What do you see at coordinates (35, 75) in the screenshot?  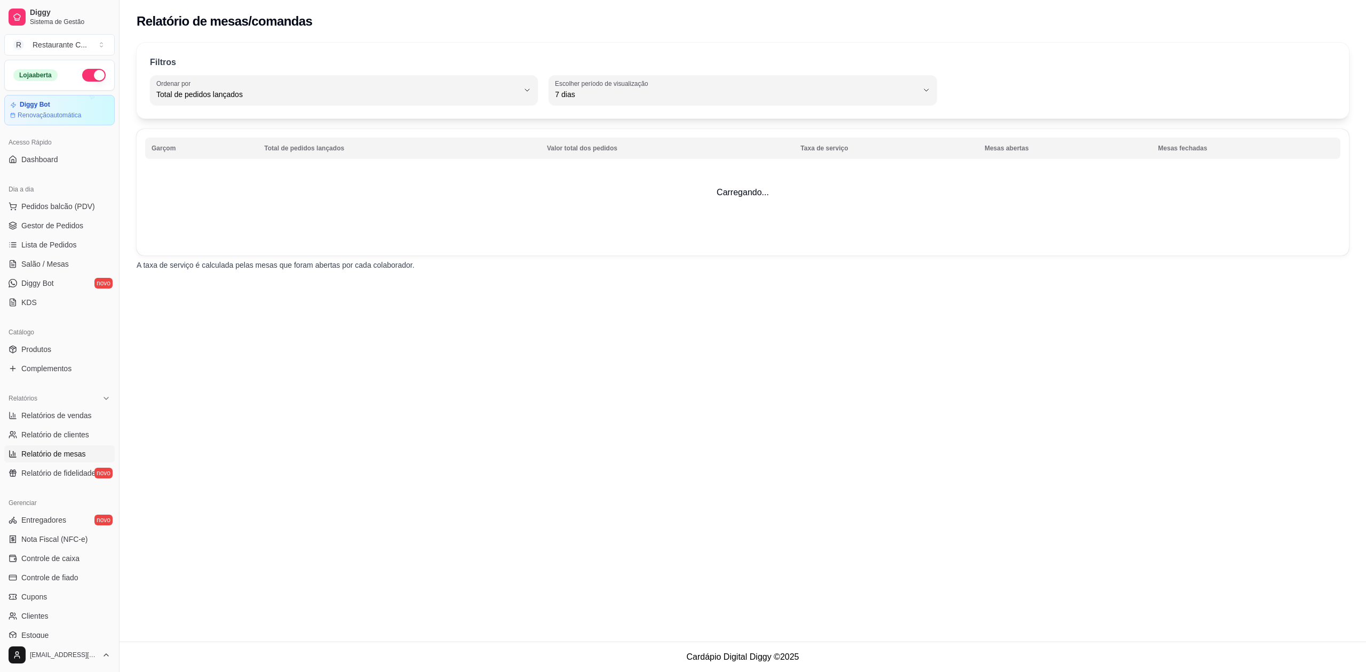 I see `div: Loja aberta` at bounding box center [35, 75].